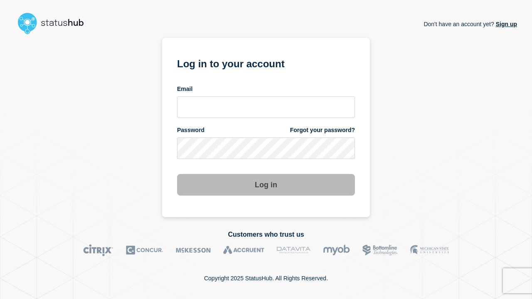 The image size is (532, 299). What do you see at coordinates (294, 250) in the screenshot?
I see `img: DataVita logo` at bounding box center [294, 250].